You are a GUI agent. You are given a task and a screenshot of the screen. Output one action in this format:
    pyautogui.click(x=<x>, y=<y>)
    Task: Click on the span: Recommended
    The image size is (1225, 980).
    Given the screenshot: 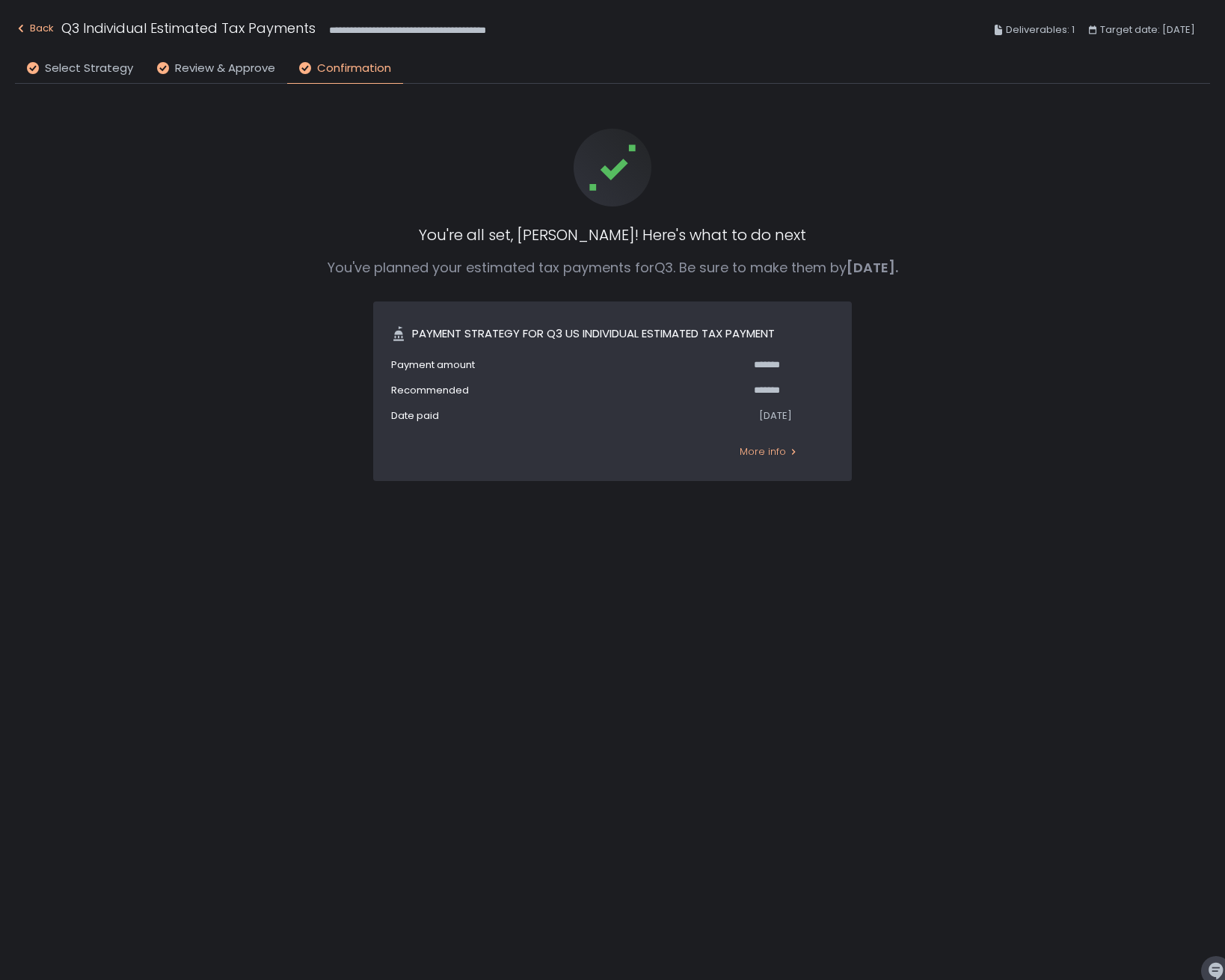 What is the action you would take?
    pyautogui.click(x=430, y=391)
    